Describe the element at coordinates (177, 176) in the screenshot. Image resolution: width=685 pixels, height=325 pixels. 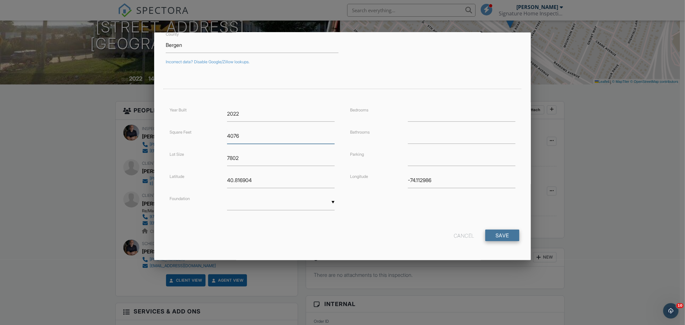
I see `label: Latitude` at that location.